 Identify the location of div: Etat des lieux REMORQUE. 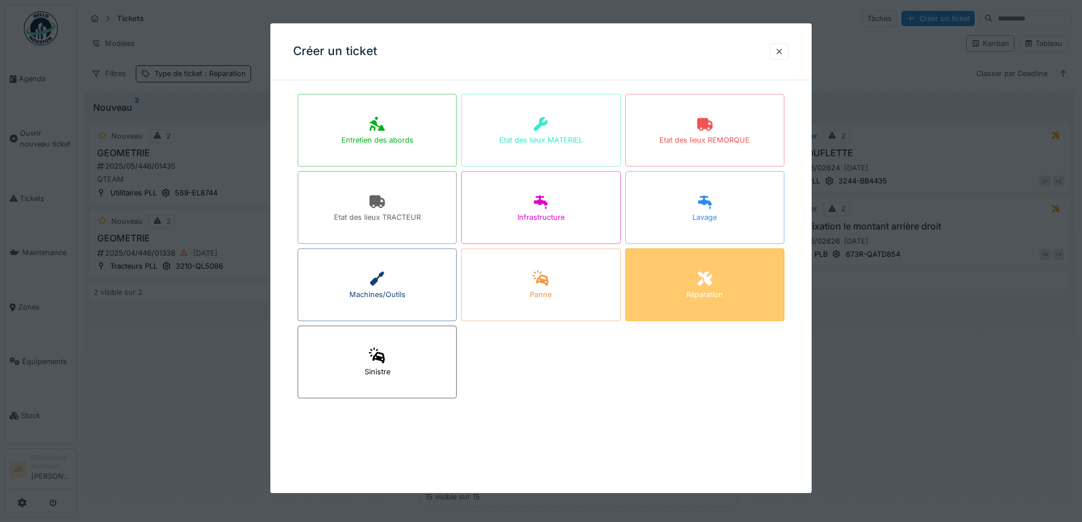
(705, 140).